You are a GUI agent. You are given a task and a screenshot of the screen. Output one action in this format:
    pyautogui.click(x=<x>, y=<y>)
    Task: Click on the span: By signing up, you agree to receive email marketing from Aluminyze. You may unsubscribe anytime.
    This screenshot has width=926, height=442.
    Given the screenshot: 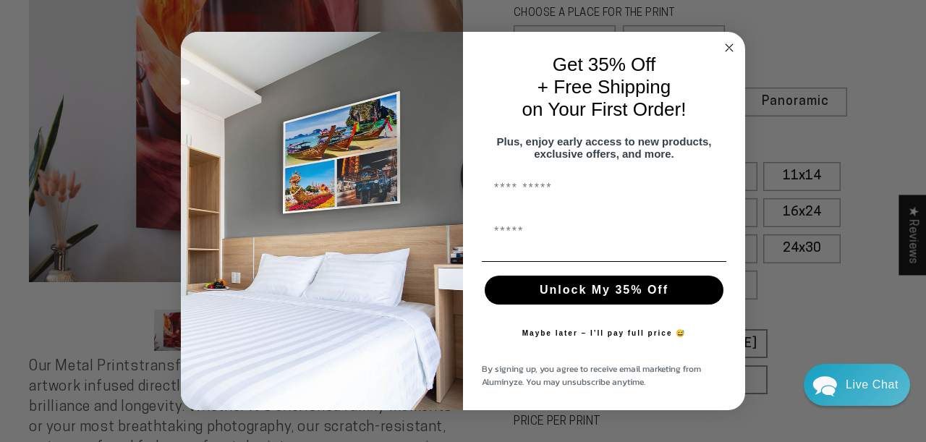 What is the action you would take?
    pyautogui.click(x=591, y=376)
    